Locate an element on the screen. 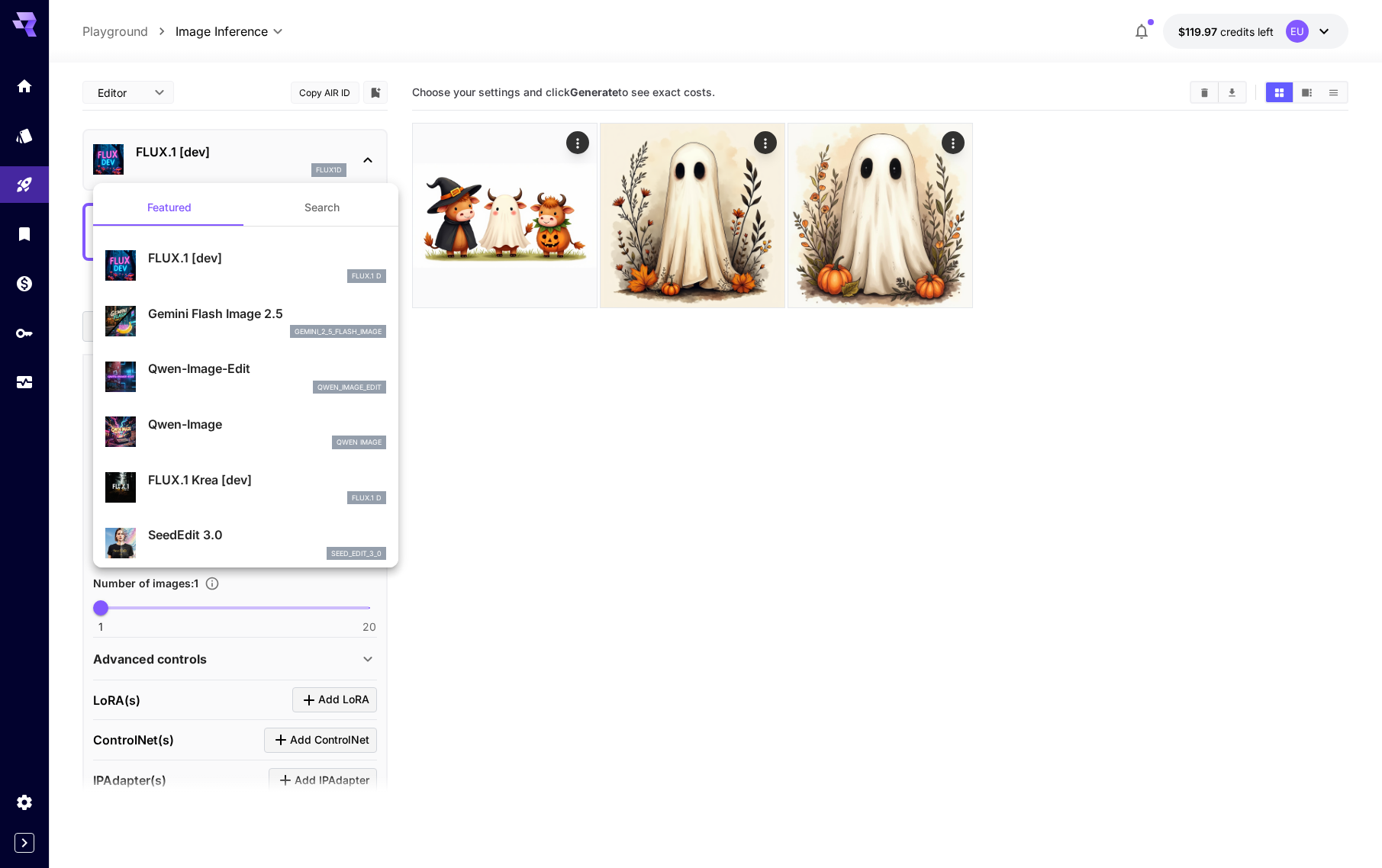 This screenshot has width=1382, height=868. p: SeedEdit 3.0 is located at coordinates (267, 535).